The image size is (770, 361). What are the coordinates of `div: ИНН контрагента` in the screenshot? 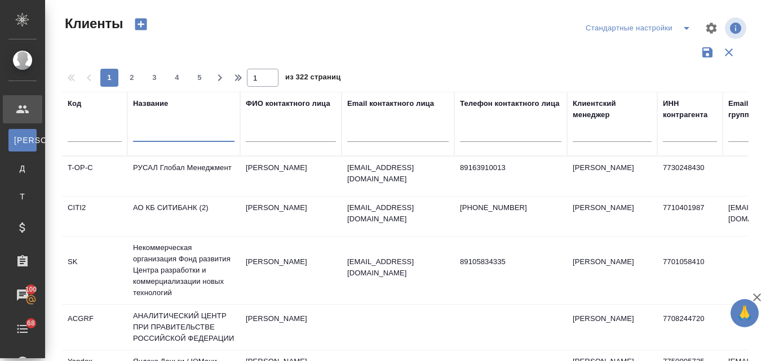 It's located at (690, 109).